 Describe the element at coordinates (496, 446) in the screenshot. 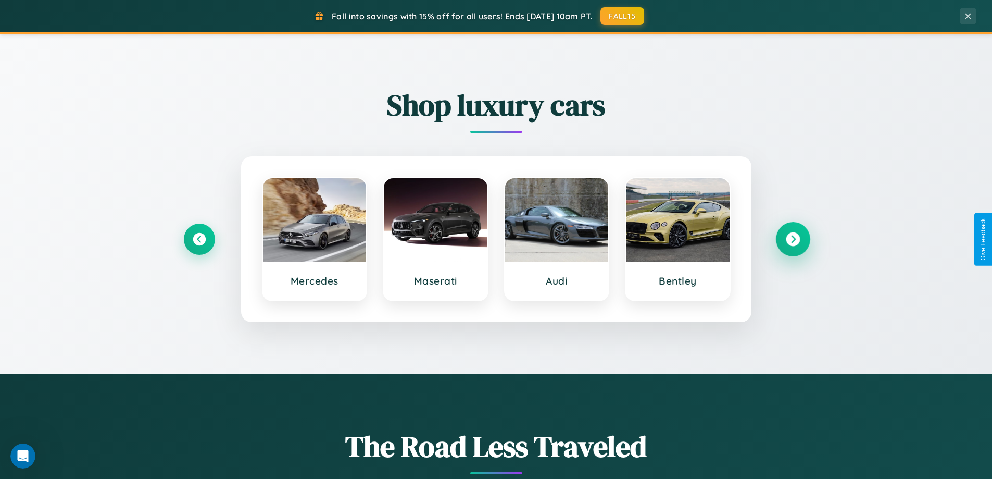

I see `h1: The Road Less Traveled` at that location.